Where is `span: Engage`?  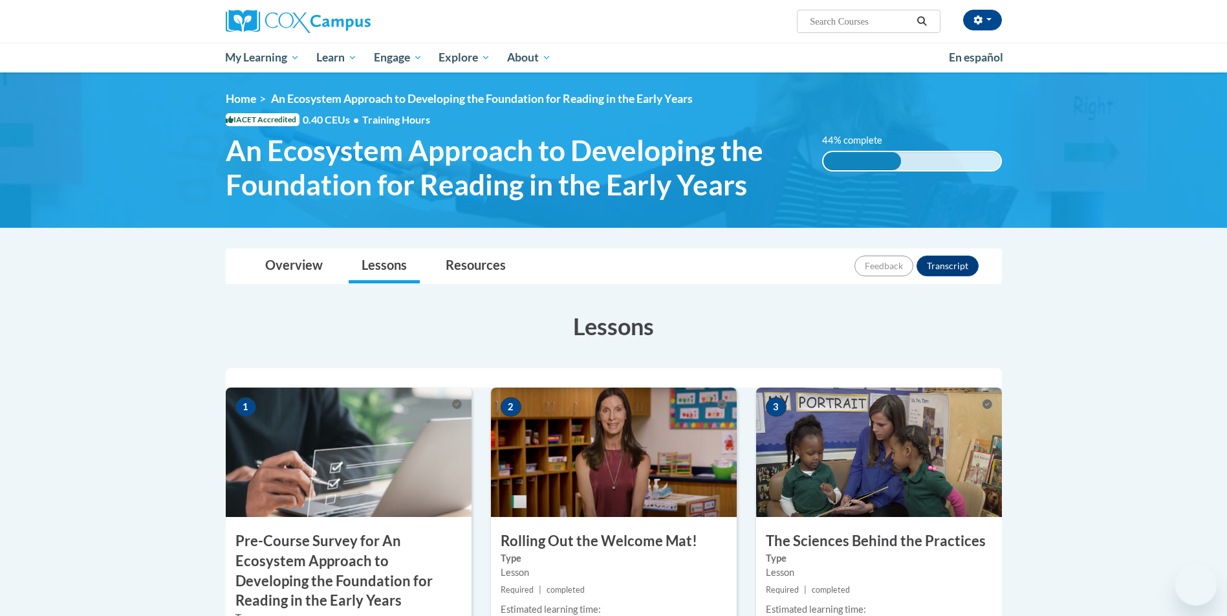
span: Engage is located at coordinates (398, 58).